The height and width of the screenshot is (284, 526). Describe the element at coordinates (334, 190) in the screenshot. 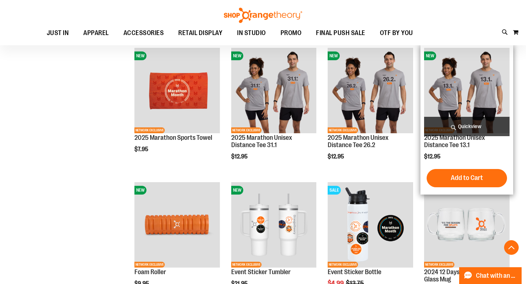

I see `span: SALE` at that location.